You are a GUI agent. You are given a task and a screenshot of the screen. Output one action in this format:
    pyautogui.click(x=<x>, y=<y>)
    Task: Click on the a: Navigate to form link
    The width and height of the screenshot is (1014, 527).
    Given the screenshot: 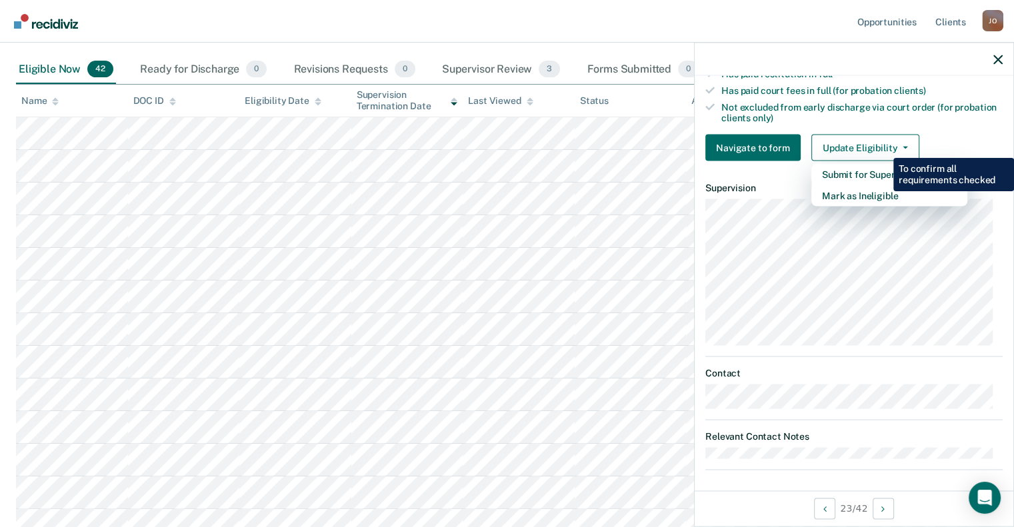 What is the action you would take?
    pyautogui.click(x=755, y=148)
    